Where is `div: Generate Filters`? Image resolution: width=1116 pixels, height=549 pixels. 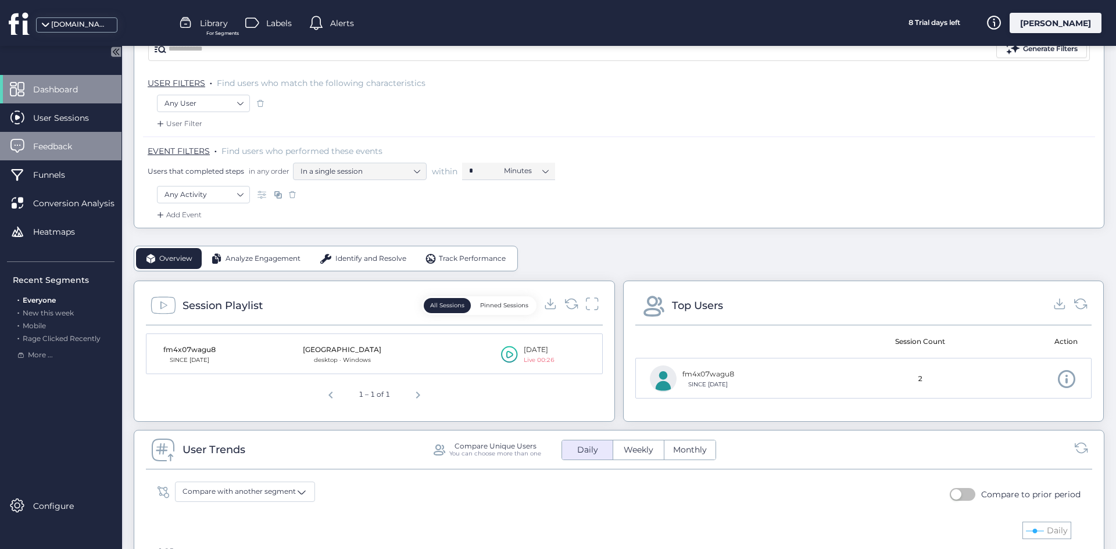 div: Generate Filters is located at coordinates (1050, 49).